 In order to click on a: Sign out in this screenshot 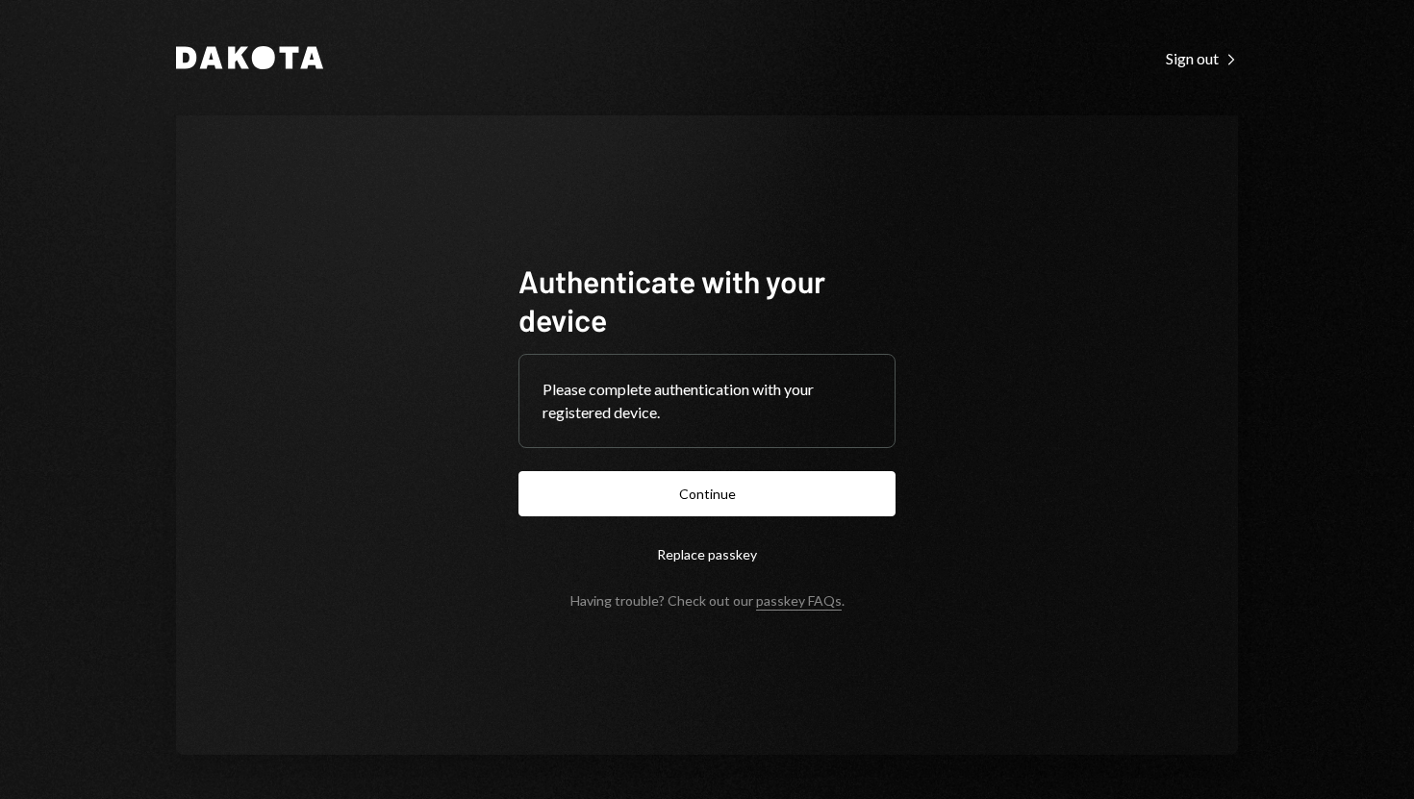, I will do `click(1201, 58)`.